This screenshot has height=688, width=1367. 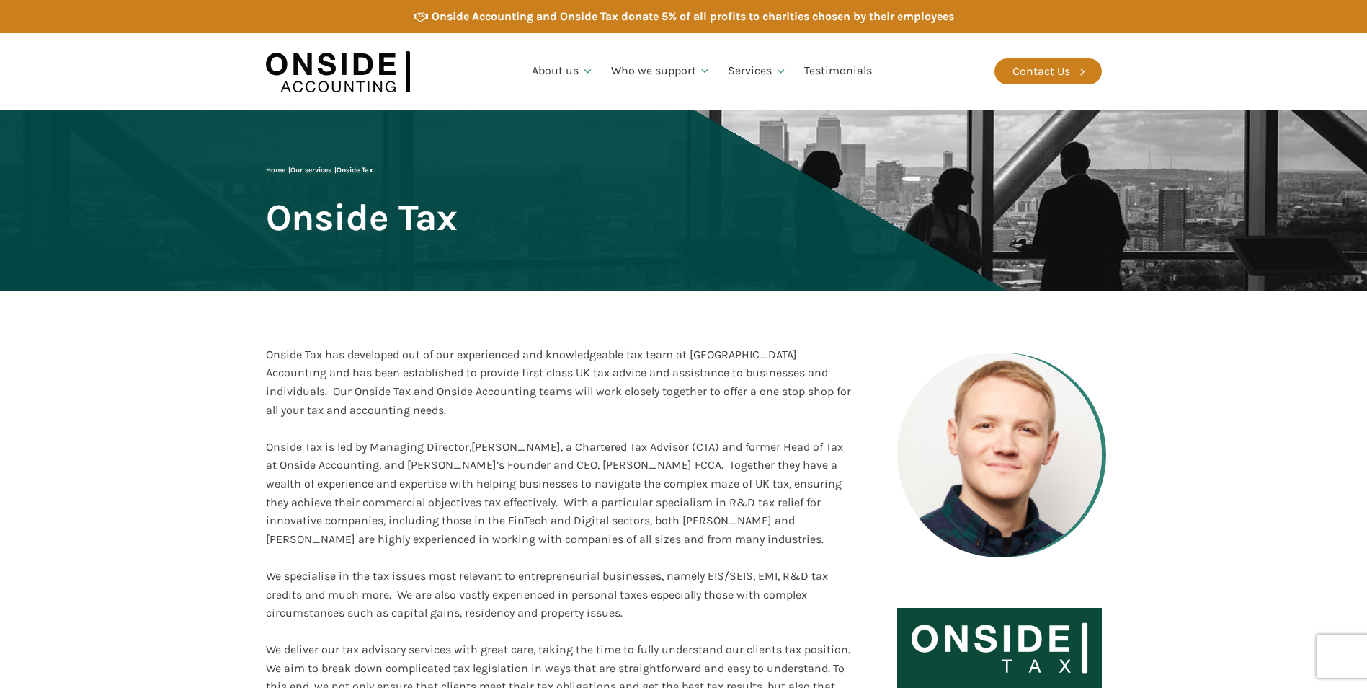 I want to click on a: Contact Us, so click(x=1048, y=71).